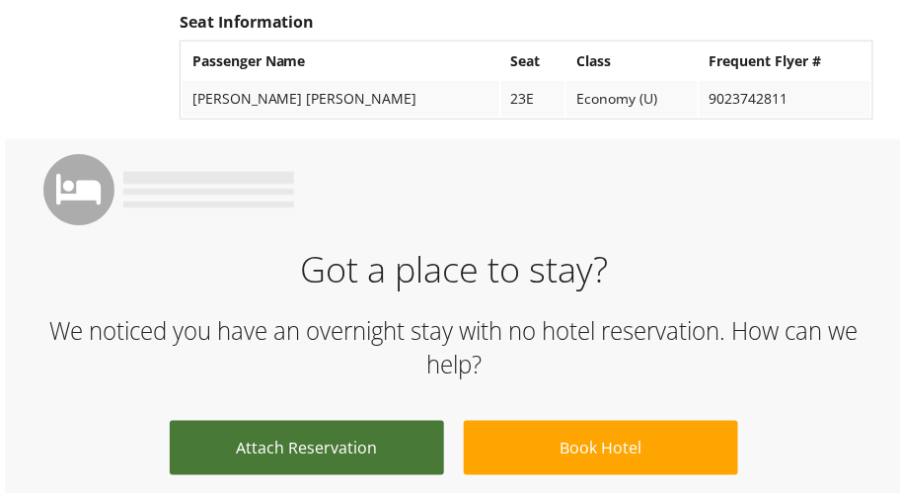 The image size is (900, 495). I want to click on h2: We noticed you have an overnight stay with no hotel reservation. How can we help?, so click(454, 345).